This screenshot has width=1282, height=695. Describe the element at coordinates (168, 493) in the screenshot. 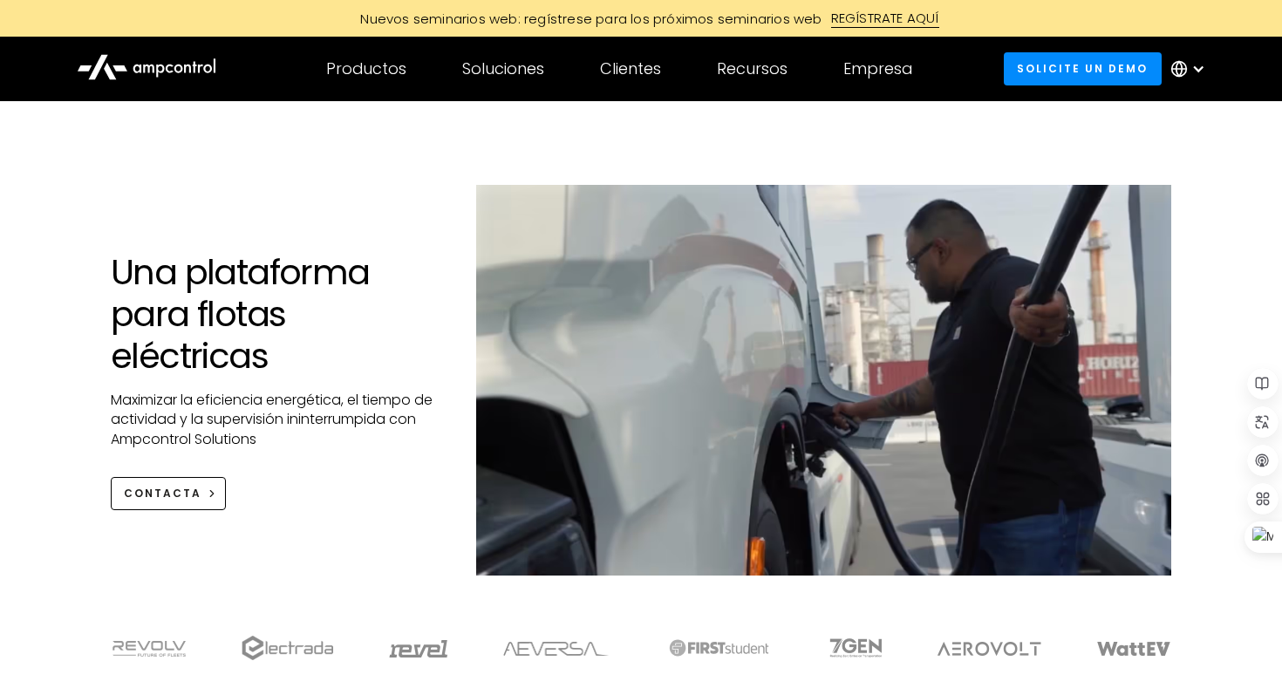

I see `a: CONTACTA` at that location.